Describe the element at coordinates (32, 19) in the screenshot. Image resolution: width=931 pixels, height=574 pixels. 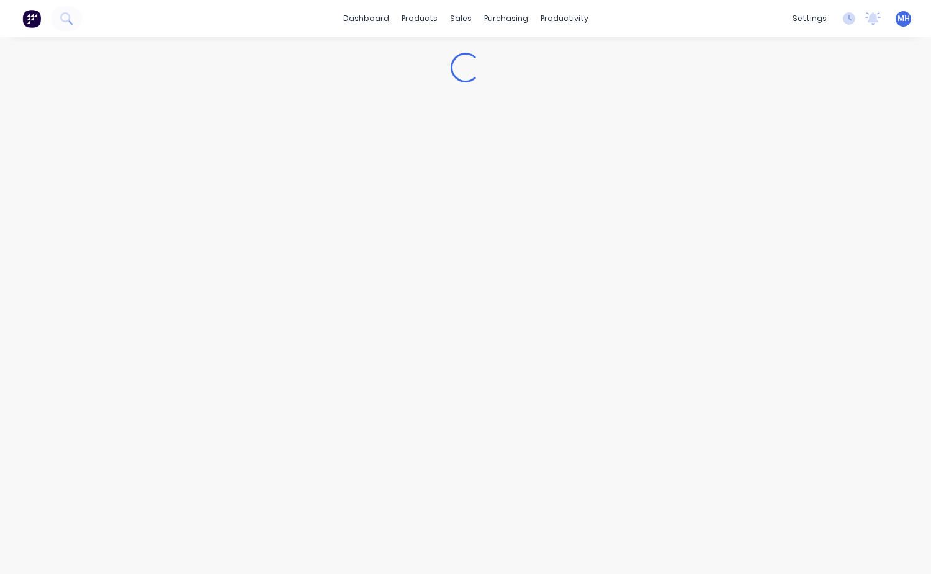
I see `img: Factory` at that location.